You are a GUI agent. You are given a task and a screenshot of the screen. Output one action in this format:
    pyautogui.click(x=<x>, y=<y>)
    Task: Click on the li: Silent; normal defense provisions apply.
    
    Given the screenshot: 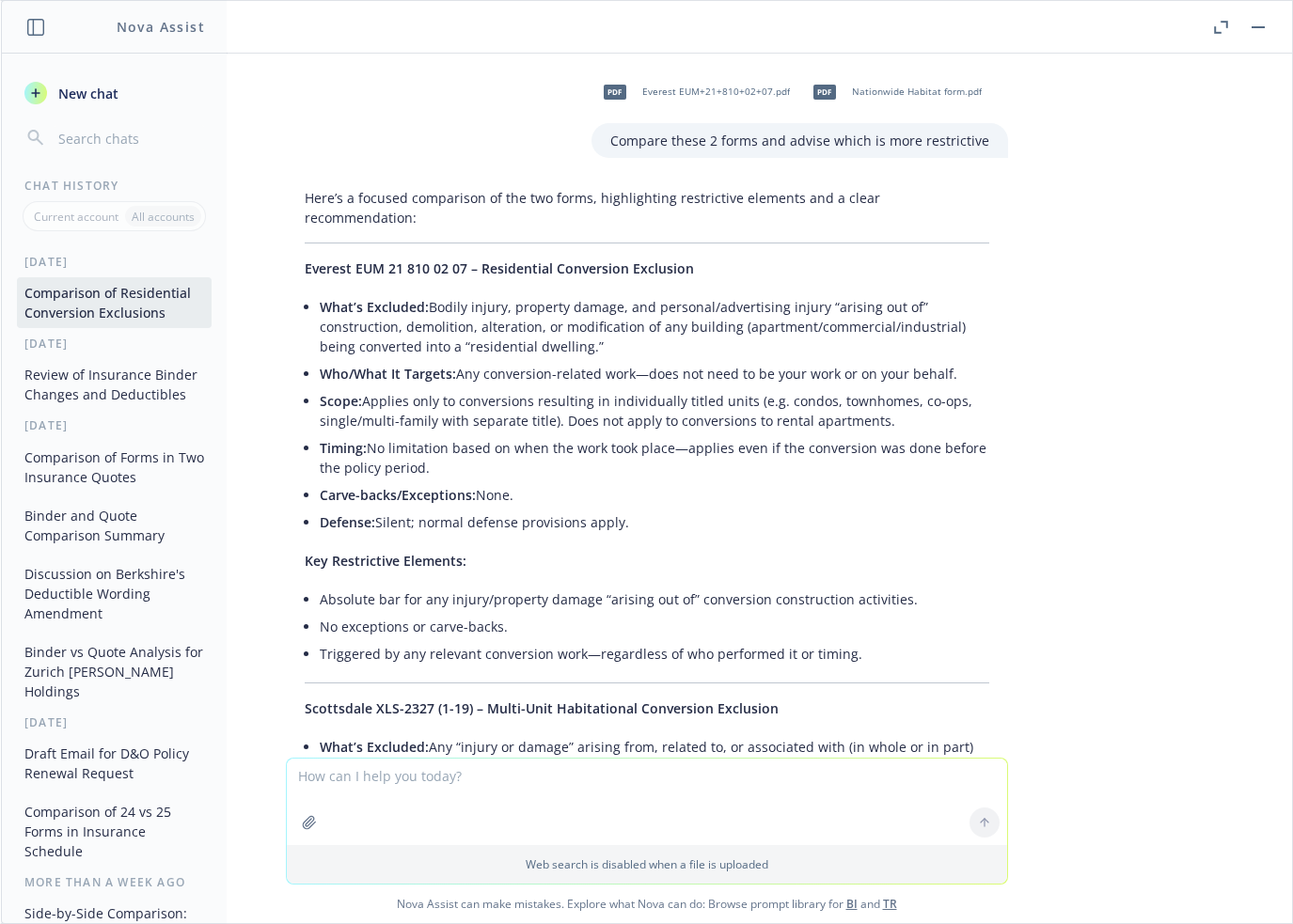 What is the action you would take?
    pyautogui.click(x=655, y=522)
    